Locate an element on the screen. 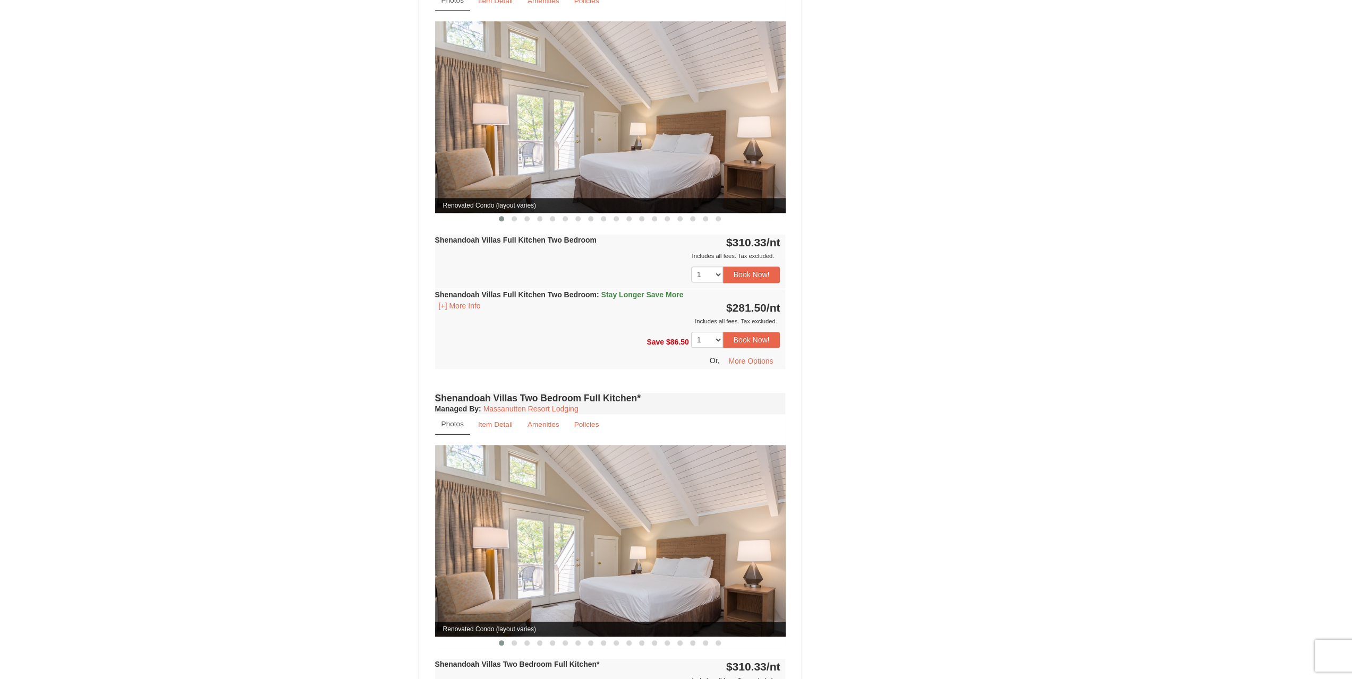 The height and width of the screenshot is (679, 1352). span: Or, is located at coordinates (714, 361).